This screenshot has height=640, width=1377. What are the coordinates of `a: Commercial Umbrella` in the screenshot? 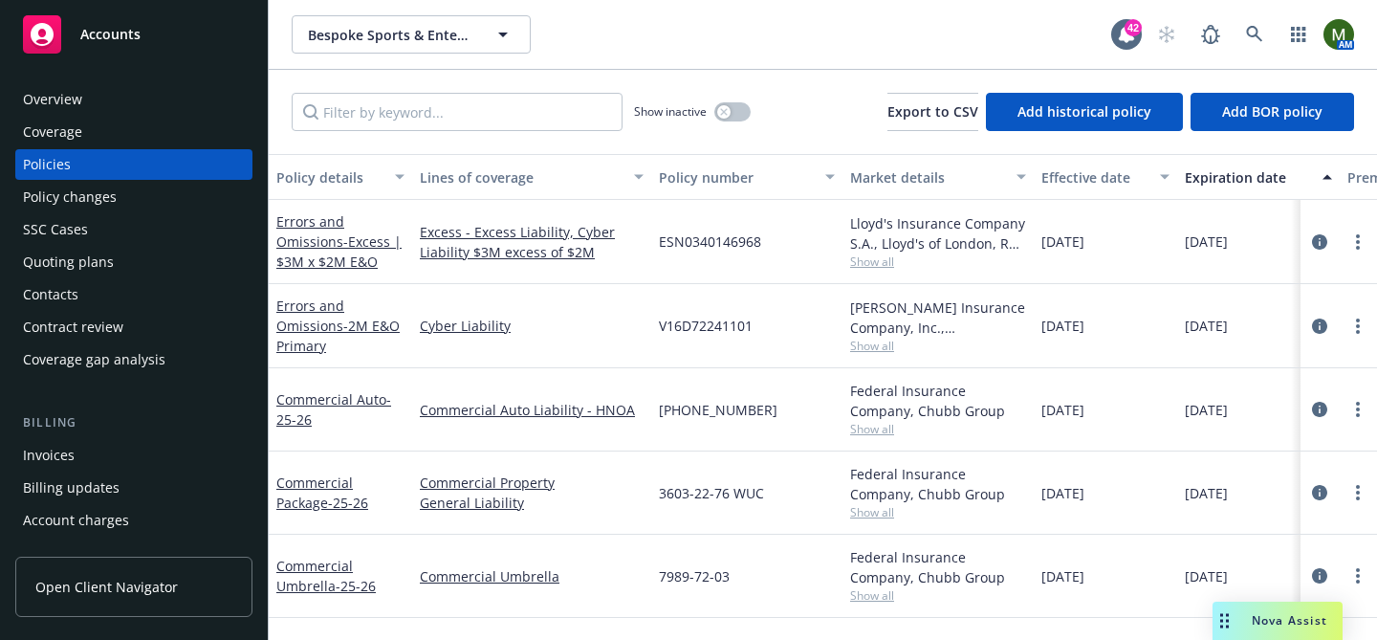 It's located at (532, 576).